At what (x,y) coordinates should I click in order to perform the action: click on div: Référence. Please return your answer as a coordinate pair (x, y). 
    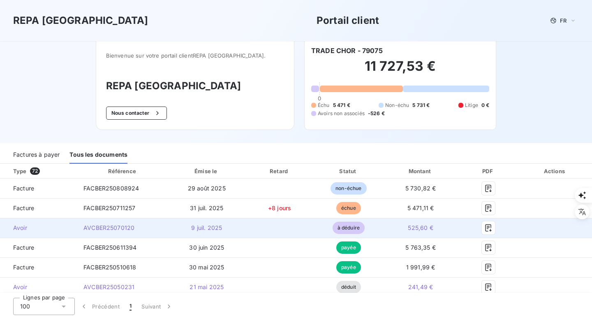
    Looking at the image, I should click on (122, 171).